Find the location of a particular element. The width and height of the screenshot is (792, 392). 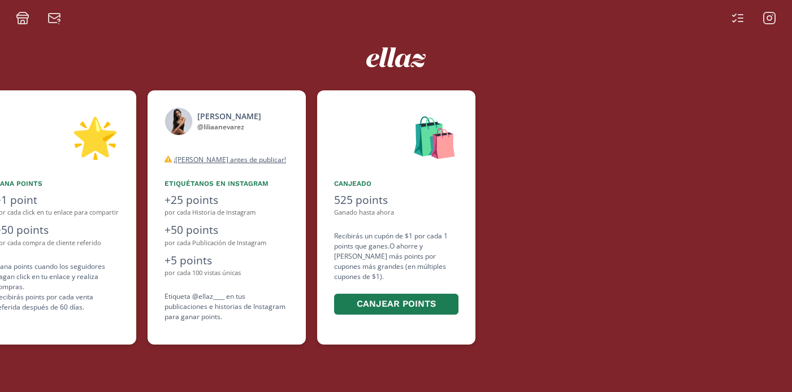

div: Ganado hasta ahora is located at coordinates (396, 213).